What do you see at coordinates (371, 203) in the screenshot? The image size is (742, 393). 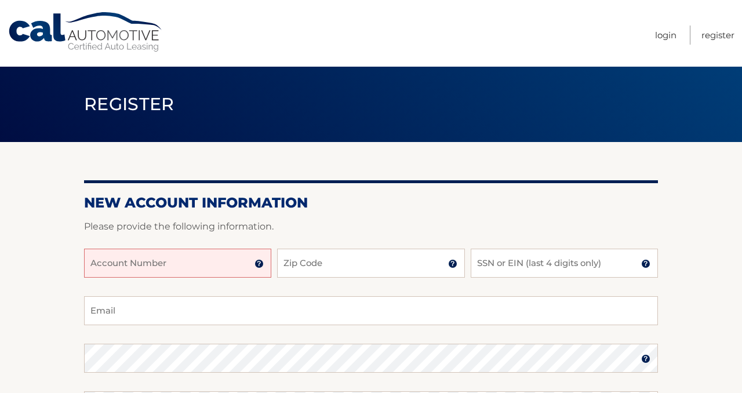 I see `h2: New Account Information` at bounding box center [371, 203].